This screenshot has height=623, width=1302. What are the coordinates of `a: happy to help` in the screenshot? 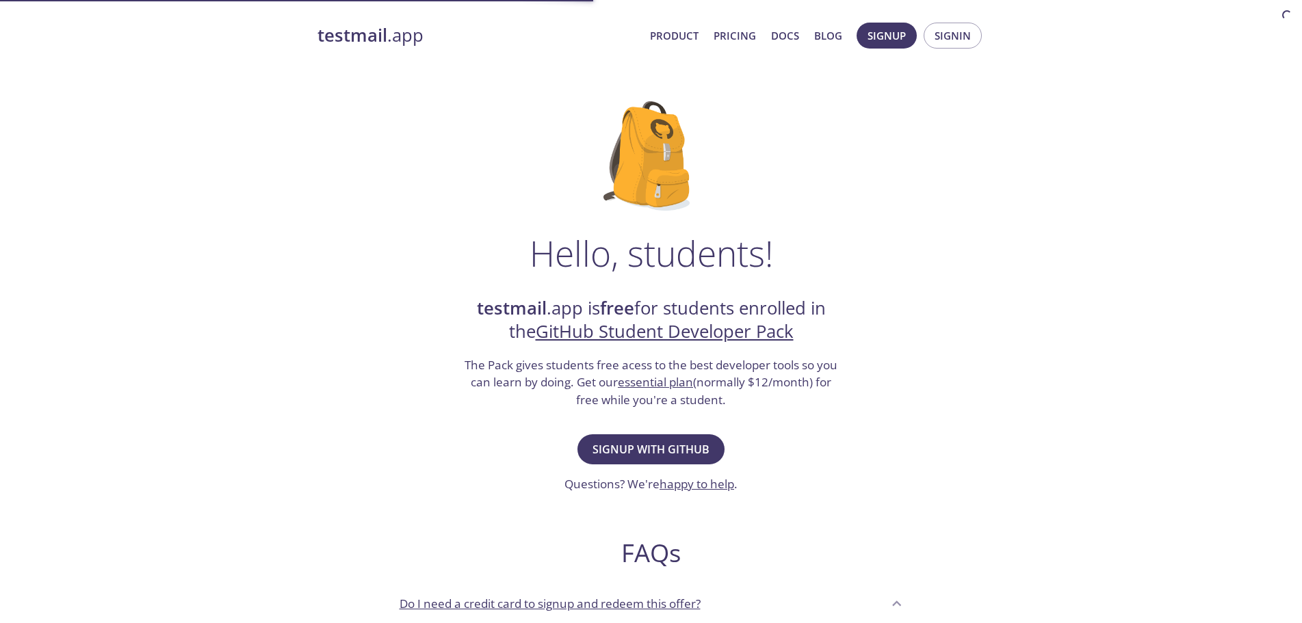 It's located at (697, 484).